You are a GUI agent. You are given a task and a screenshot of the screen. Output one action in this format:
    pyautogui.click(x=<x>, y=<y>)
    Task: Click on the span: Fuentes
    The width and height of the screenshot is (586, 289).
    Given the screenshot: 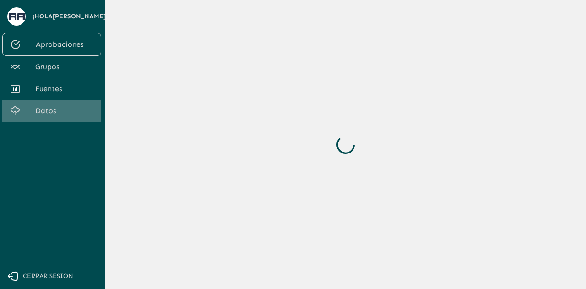 What is the action you would take?
    pyautogui.click(x=65, y=89)
    